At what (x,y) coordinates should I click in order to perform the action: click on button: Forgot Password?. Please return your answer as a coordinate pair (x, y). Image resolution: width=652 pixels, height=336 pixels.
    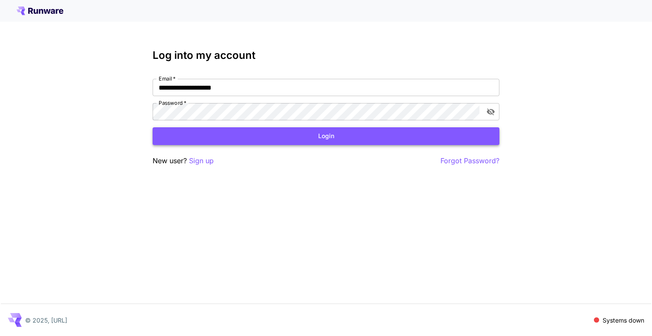
    Looking at the image, I should click on (470, 161).